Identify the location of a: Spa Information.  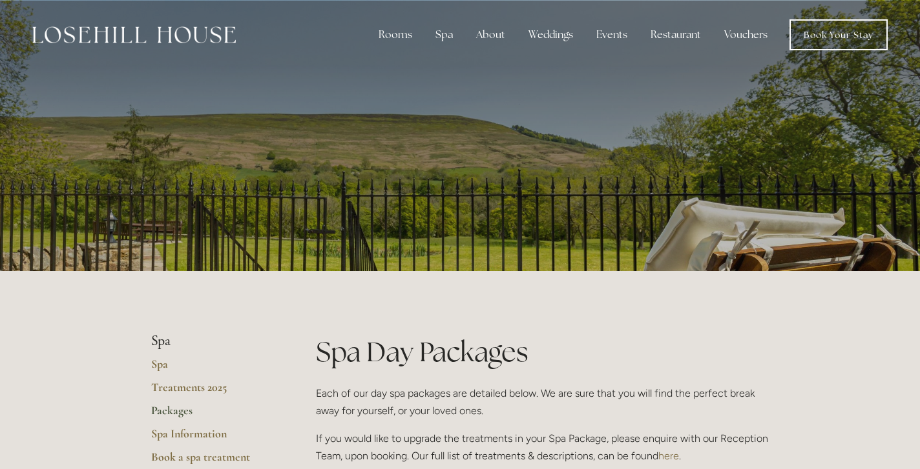
(212, 438).